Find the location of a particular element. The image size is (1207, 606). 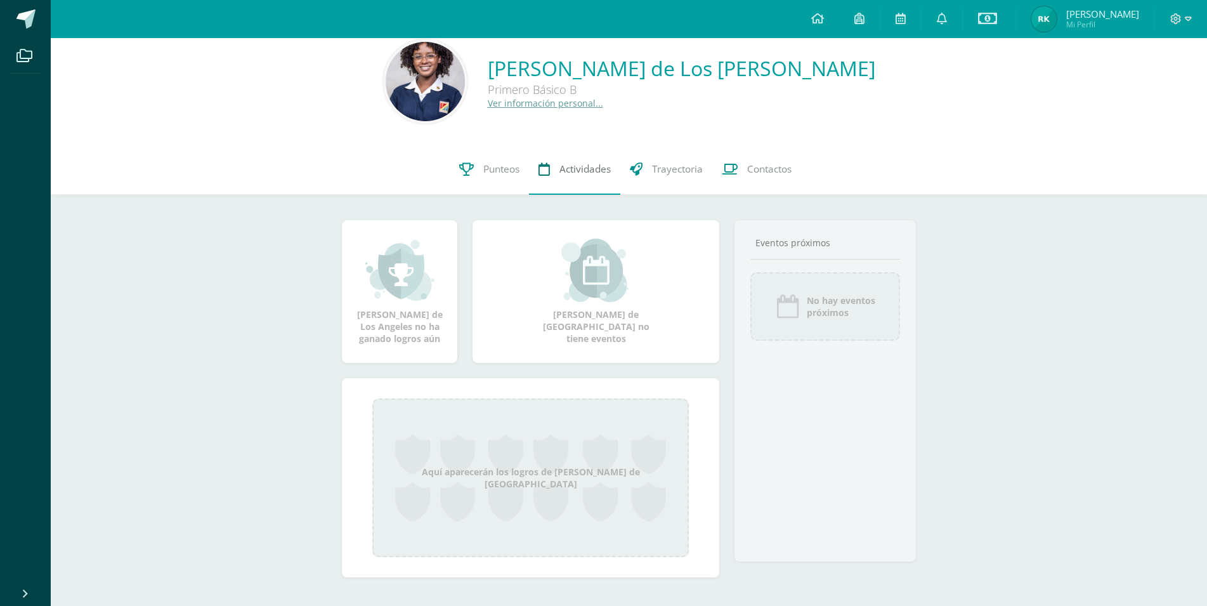

img: achievement_small.png is located at coordinates (400, 270).